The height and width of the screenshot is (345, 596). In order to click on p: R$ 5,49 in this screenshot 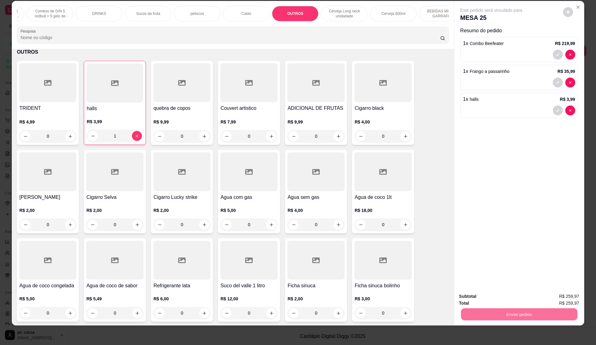, I will do `click(115, 299)`.